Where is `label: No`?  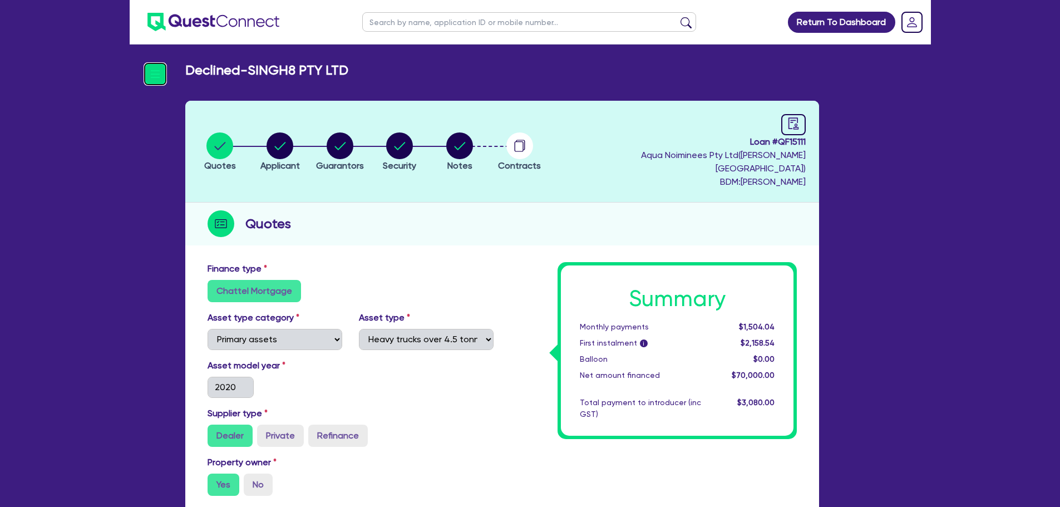
label: No is located at coordinates (258, 485).